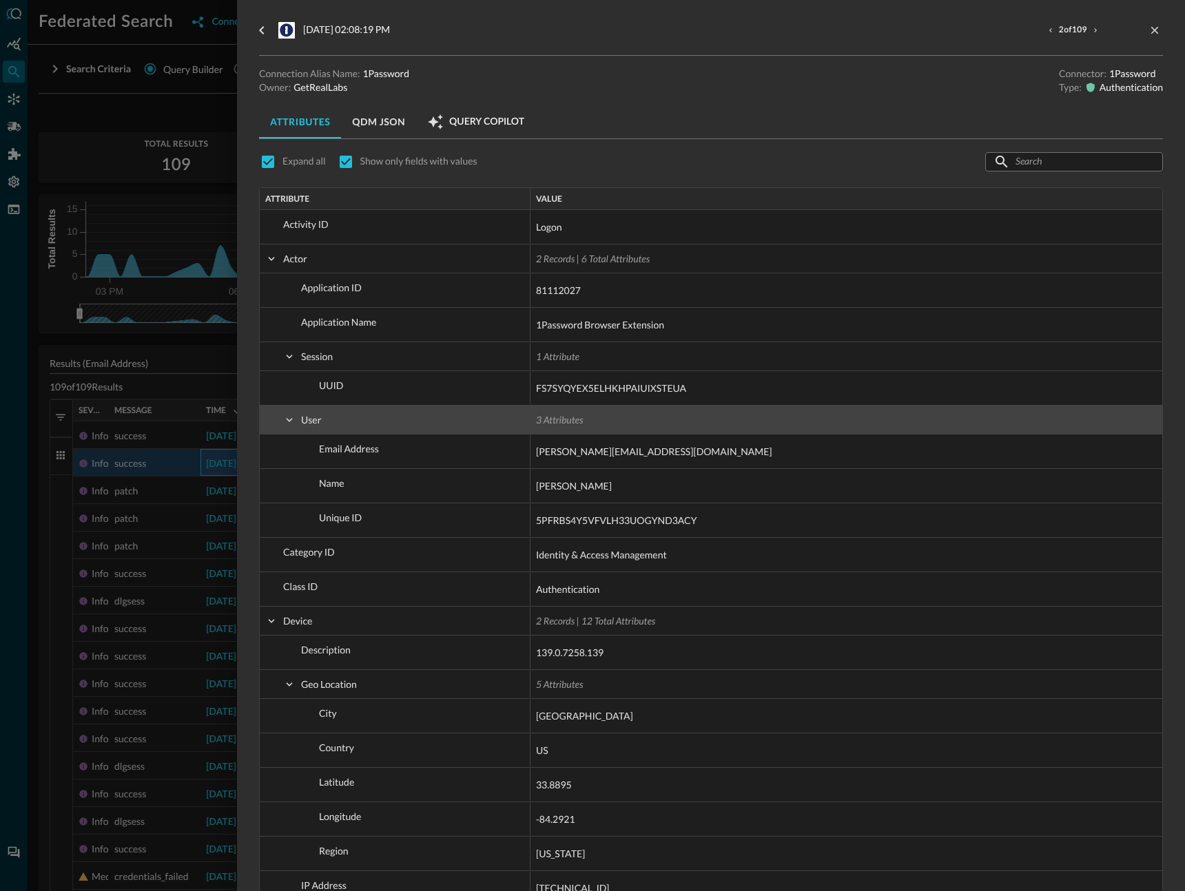 Image resolution: width=1185 pixels, height=891 pixels. I want to click on p: GetRealLabs, so click(320, 87).